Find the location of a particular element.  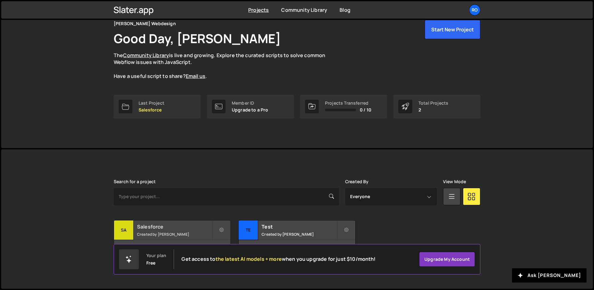

div: Te is located at coordinates (248, 230).